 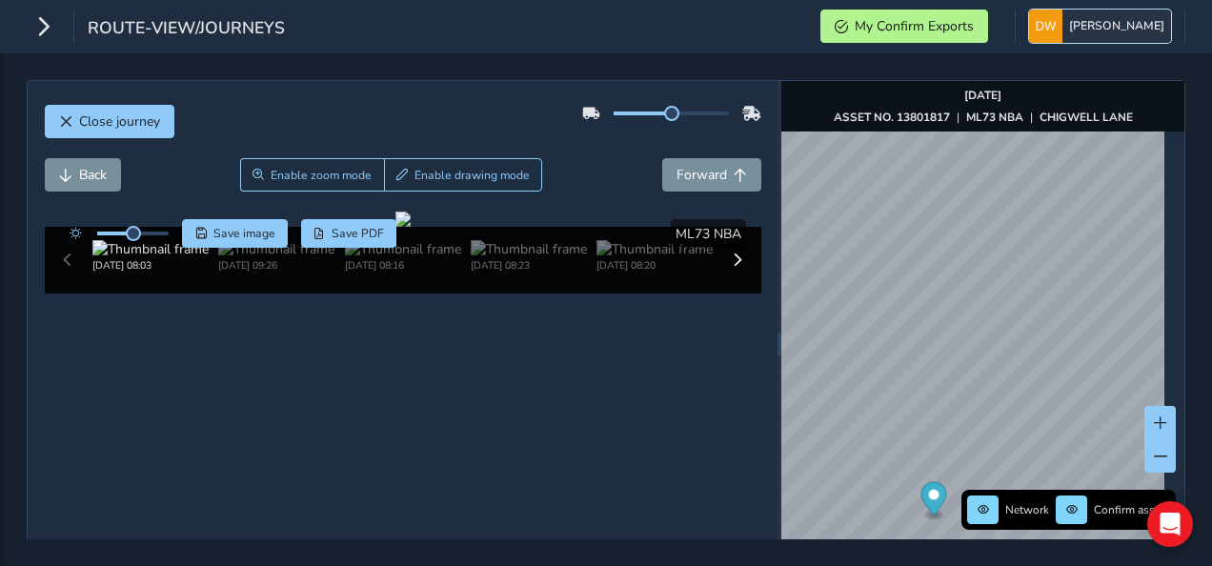 What do you see at coordinates (92, 174) in the screenshot?
I see `span: Back` at bounding box center [92, 174].